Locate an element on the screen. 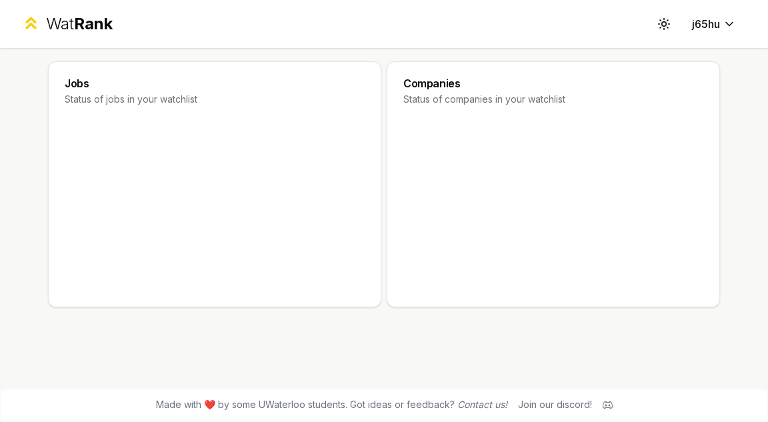 The width and height of the screenshot is (768, 422). span: Made with ❤️ by some UWaterloo students. Got ideas or feedback? is located at coordinates (331, 405).